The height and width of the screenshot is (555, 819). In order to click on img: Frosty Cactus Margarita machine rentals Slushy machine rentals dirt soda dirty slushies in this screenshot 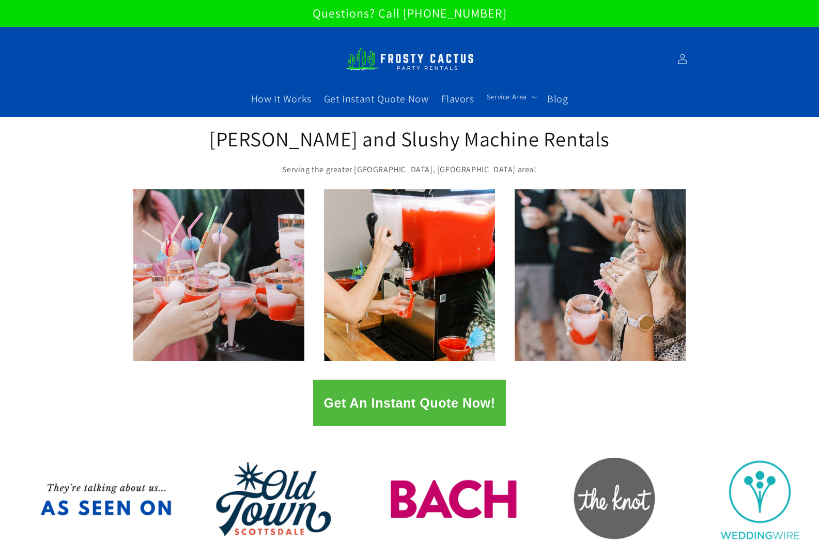, I will do `click(410, 59)`.